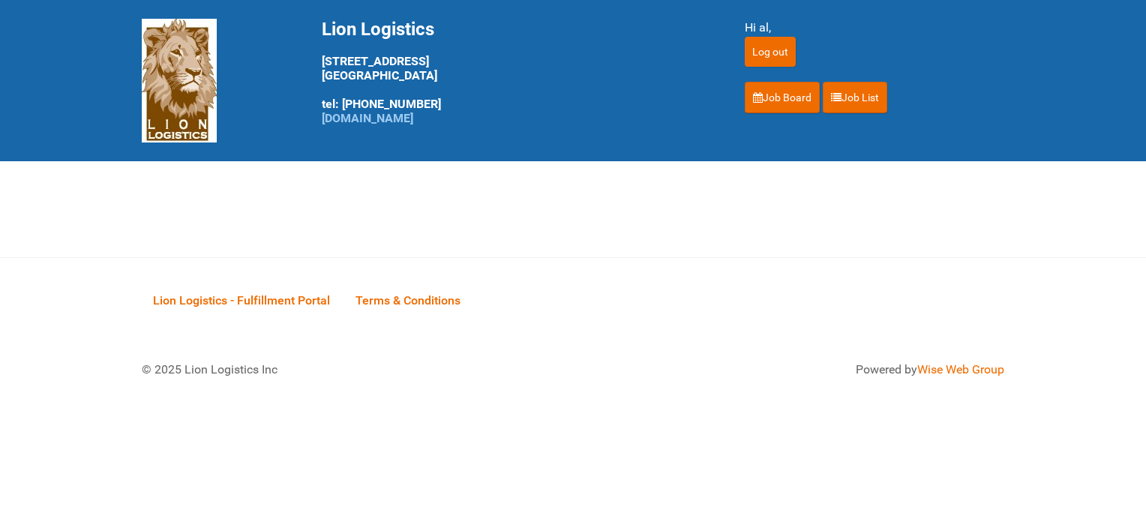  I want to click on span: Lion Logistics, so click(378, 29).